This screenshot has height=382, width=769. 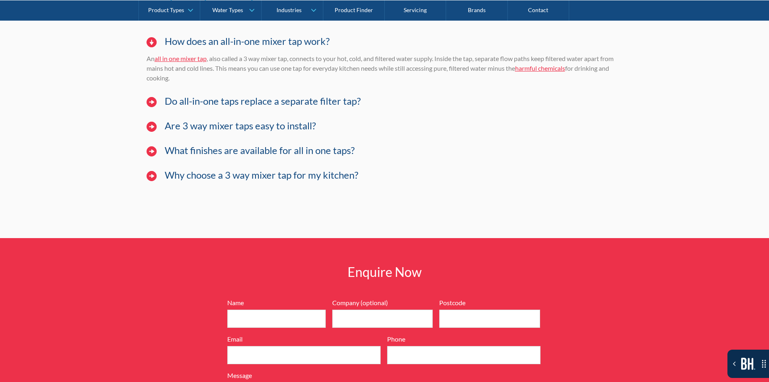 I want to click on h3: Do all-in-one taps replace a separate filter tap?, so click(x=263, y=101).